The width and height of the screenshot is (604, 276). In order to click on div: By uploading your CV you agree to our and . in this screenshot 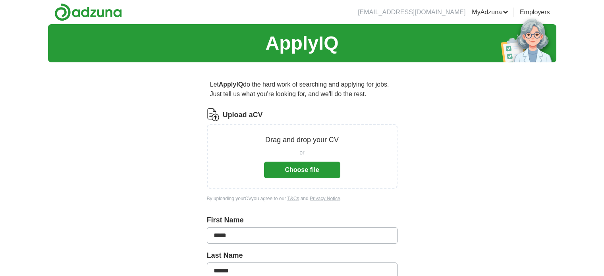, I will do `click(302, 199)`.